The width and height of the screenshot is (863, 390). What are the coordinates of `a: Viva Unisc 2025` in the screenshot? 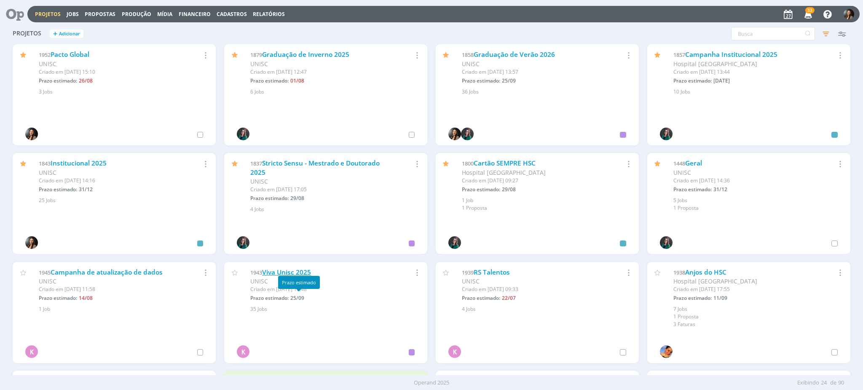 It's located at (287, 272).